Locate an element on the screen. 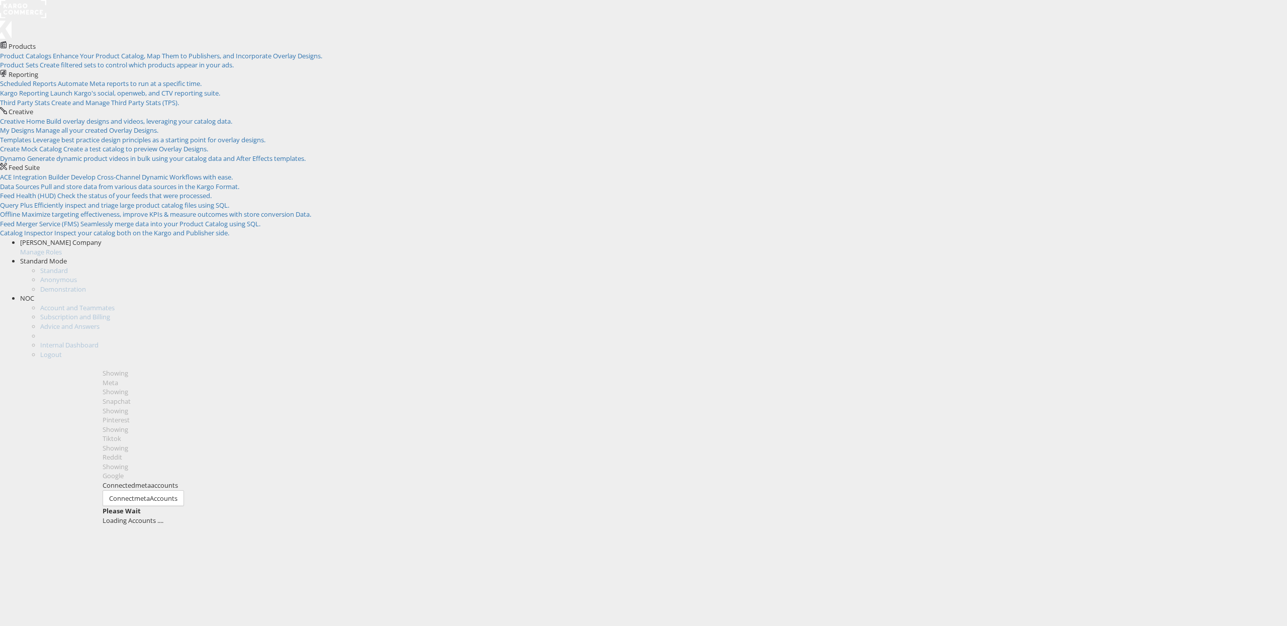  span: Create and Manage Third Party Stats (TPS). is located at coordinates (115, 103).